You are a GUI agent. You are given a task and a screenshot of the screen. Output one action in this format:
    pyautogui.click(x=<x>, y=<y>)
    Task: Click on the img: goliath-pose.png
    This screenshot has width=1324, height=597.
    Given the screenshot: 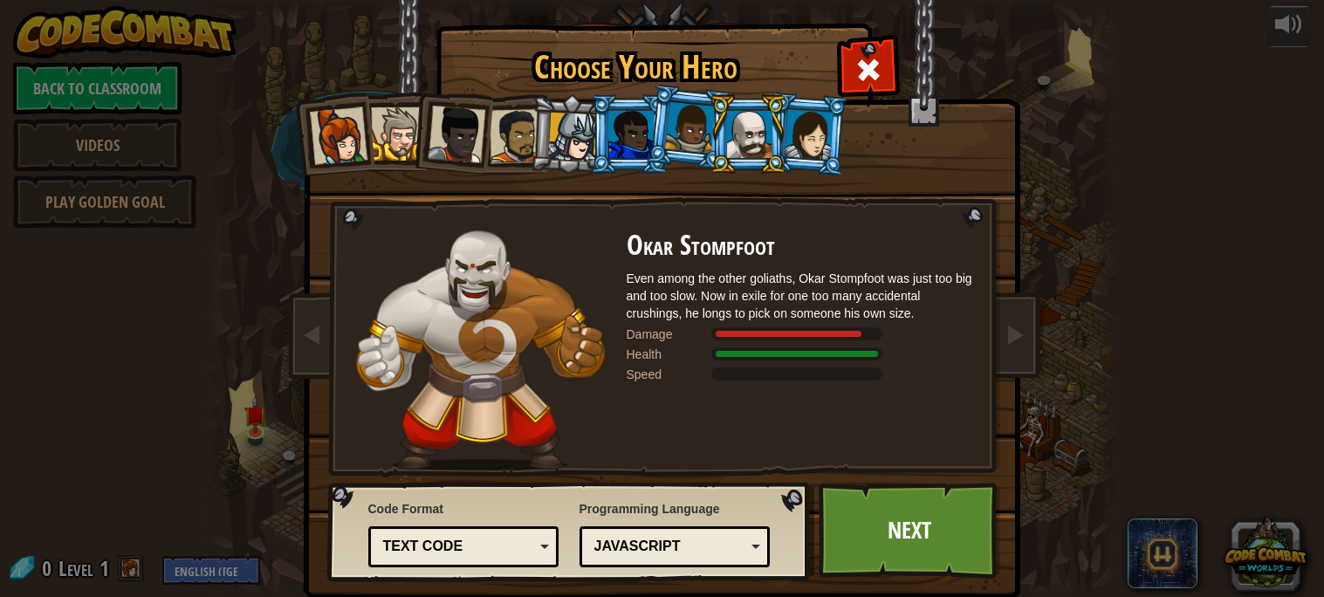 What is the action you would take?
    pyautogui.click(x=480, y=350)
    